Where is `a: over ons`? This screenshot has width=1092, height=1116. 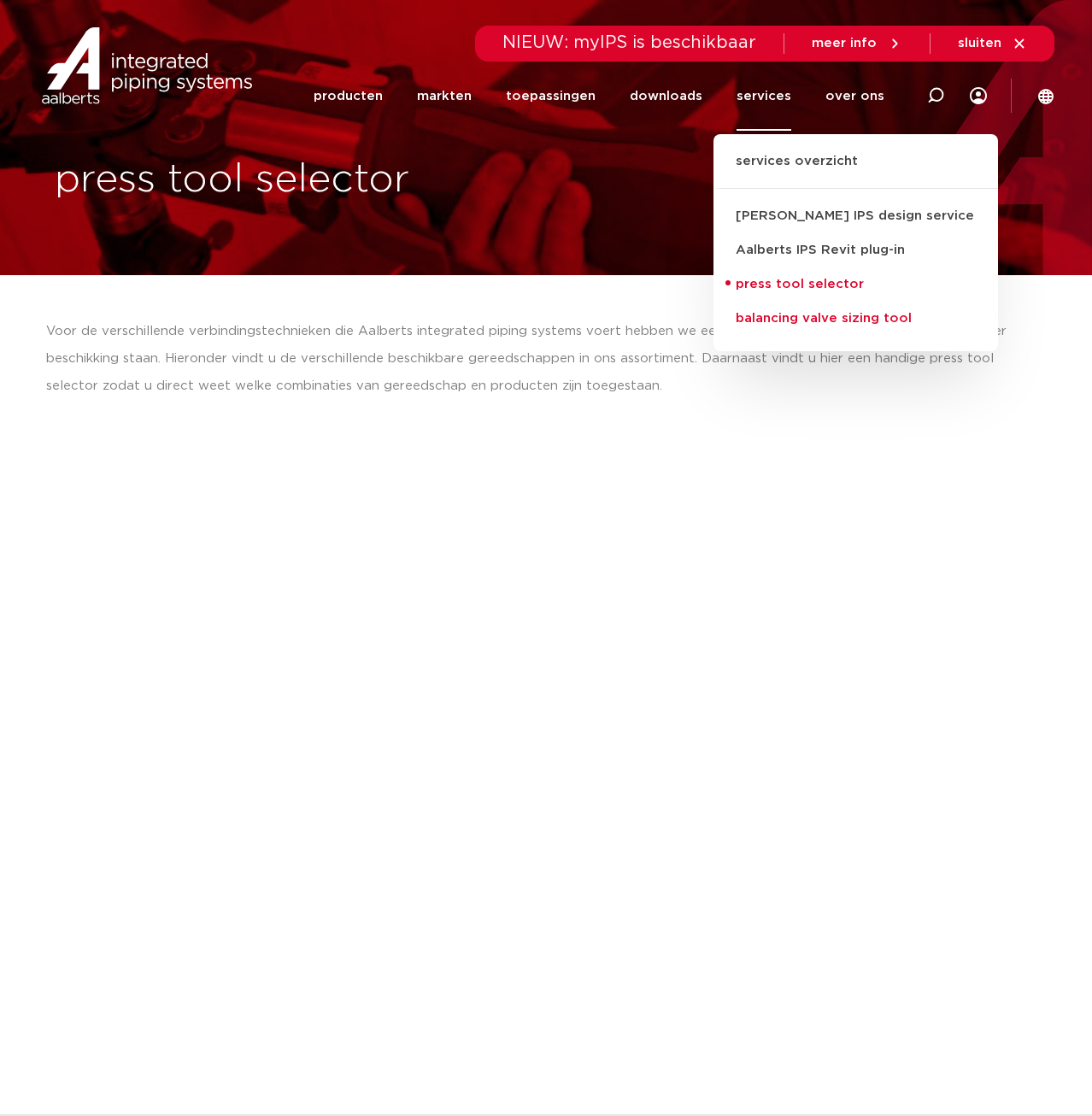 a: over ons is located at coordinates (854, 95).